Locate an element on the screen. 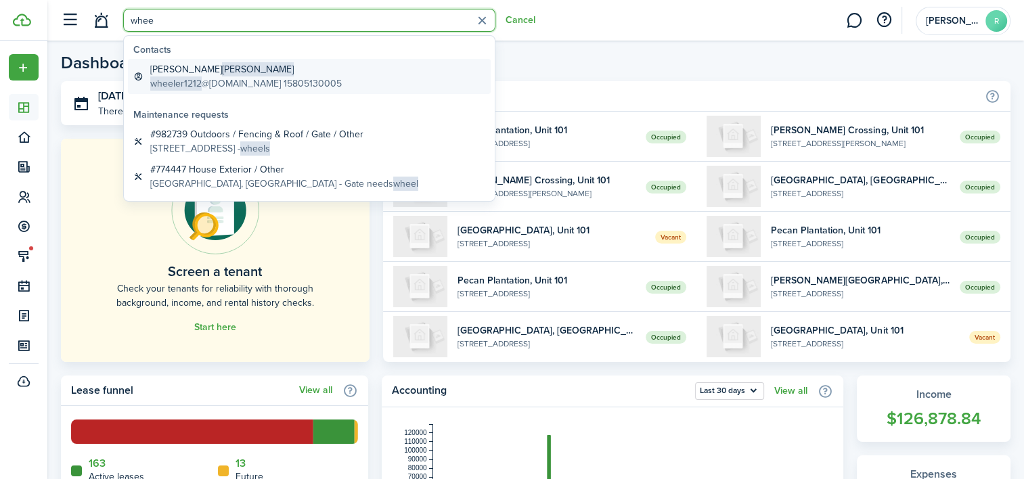 This screenshot has width=1024, height=479. button: Clear search is located at coordinates (482, 20).